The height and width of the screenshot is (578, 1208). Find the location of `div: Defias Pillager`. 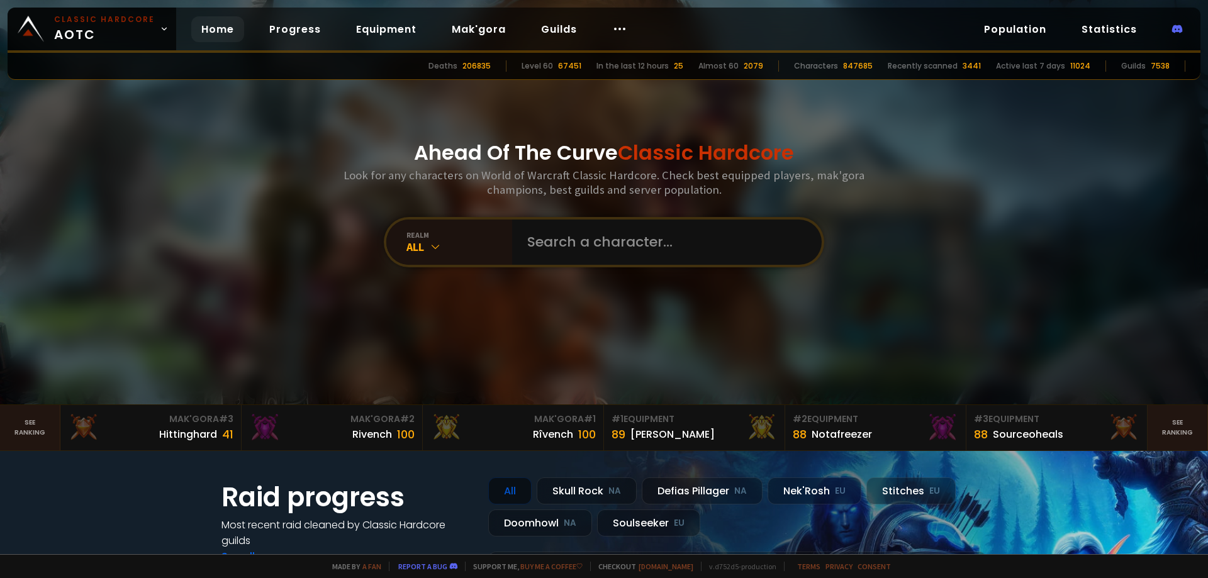

div: Defias Pillager is located at coordinates (702, 491).